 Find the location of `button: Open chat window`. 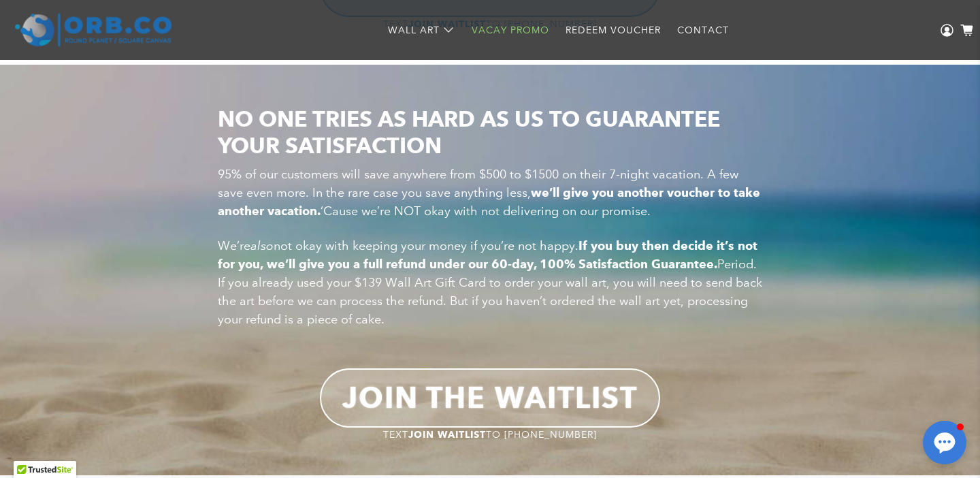

button: Open chat window is located at coordinates (945, 443).